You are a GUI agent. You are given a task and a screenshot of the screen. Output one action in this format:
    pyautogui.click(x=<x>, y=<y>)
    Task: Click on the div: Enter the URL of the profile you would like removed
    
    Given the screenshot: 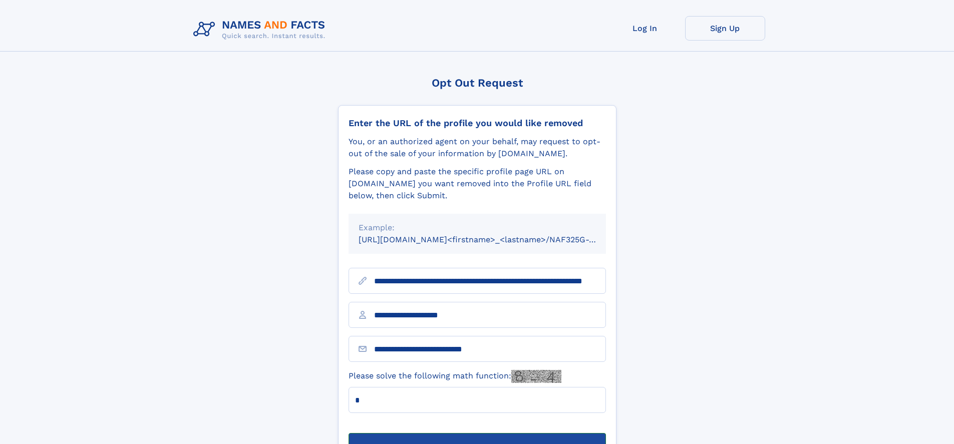 What is the action you would take?
    pyautogui.click(x=477, y=123)
    